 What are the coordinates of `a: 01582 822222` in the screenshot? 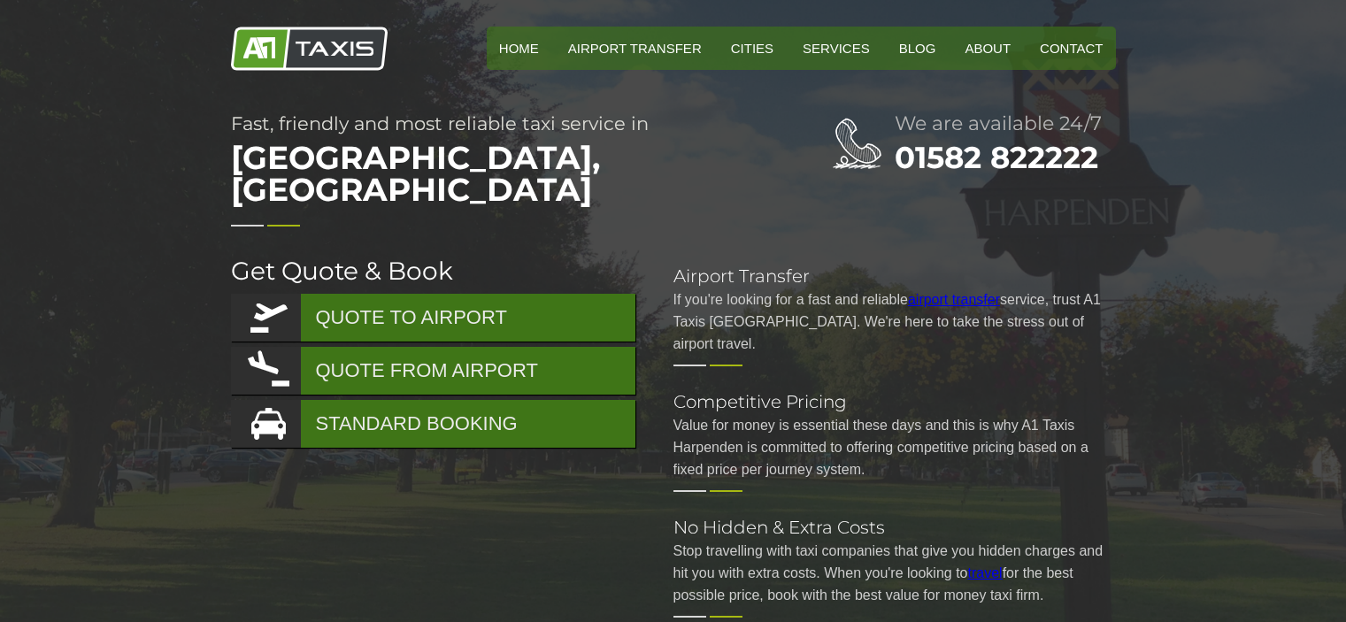 It's located at (996, 158).